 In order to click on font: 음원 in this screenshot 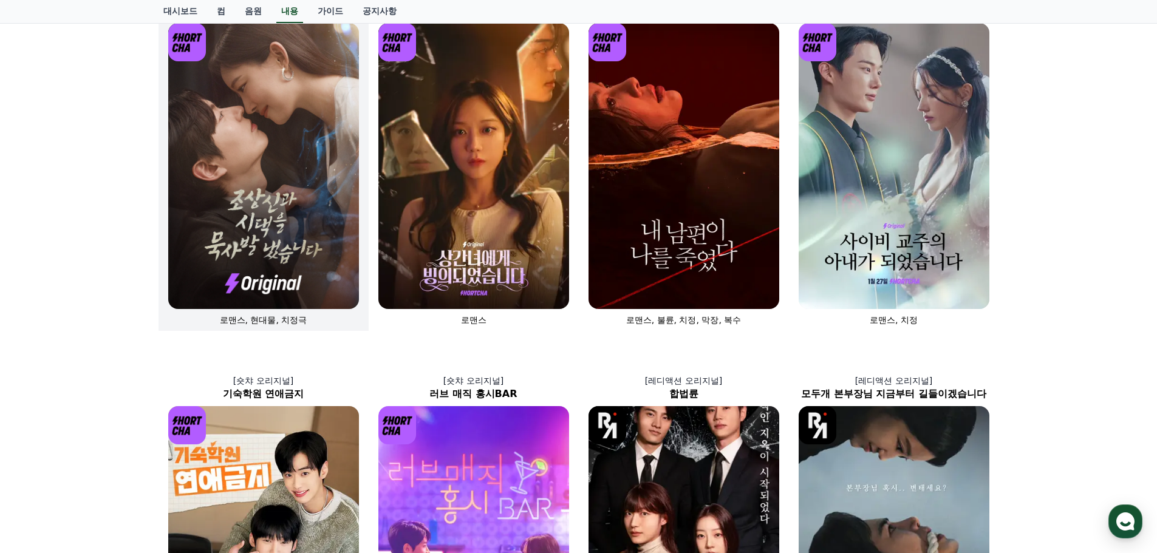, I will do `click(253, 11)`.